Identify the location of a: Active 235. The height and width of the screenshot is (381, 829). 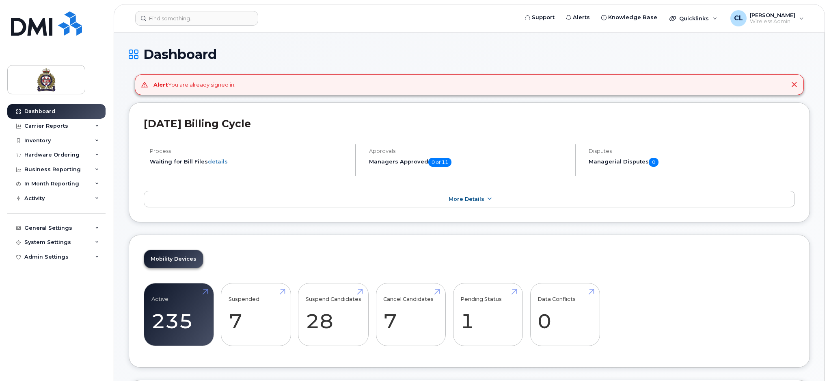
(179, 314).